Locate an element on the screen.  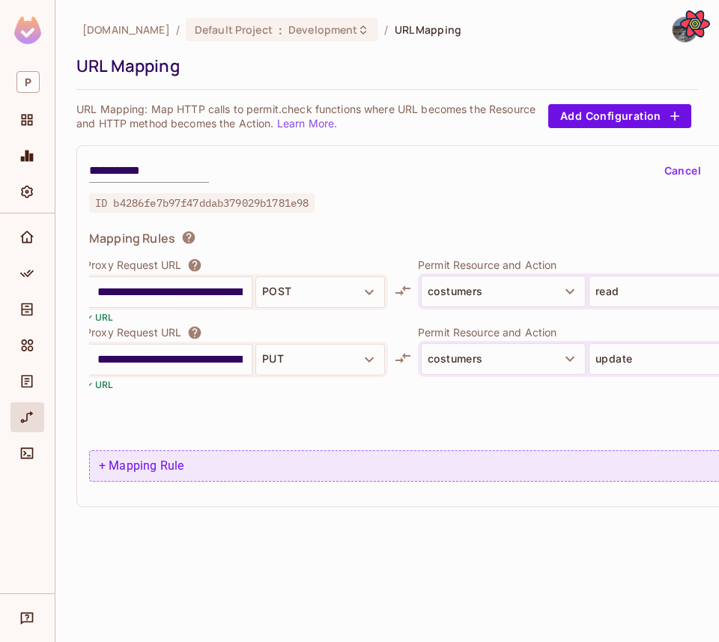
img: Alon Boshi is located at coordinates (685, 29).